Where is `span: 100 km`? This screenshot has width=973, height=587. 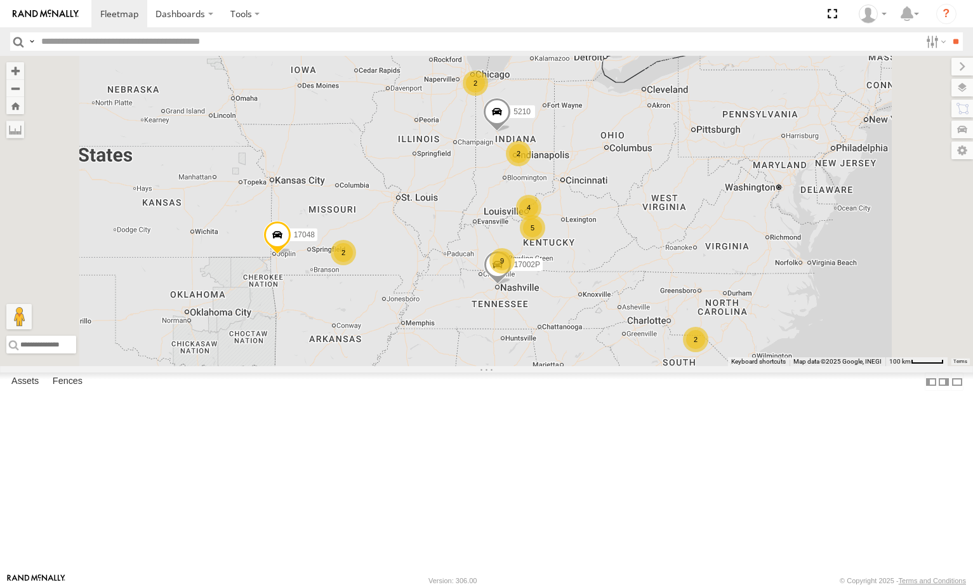 span: 100 km is located at coordinates (900, 361).